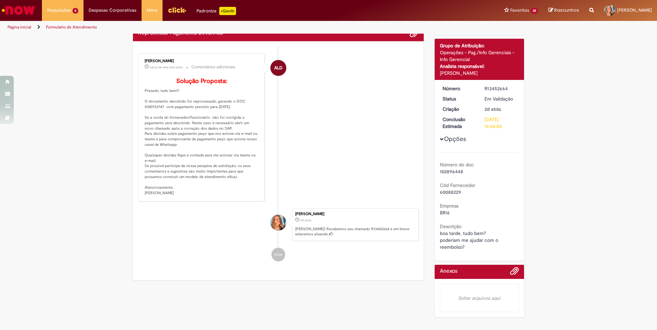 This screenshot has width=657, height=330. Describe the element at coordinates (479, 46) in the screenshot. I see `div: Grupo de Atribuição:` at that location.